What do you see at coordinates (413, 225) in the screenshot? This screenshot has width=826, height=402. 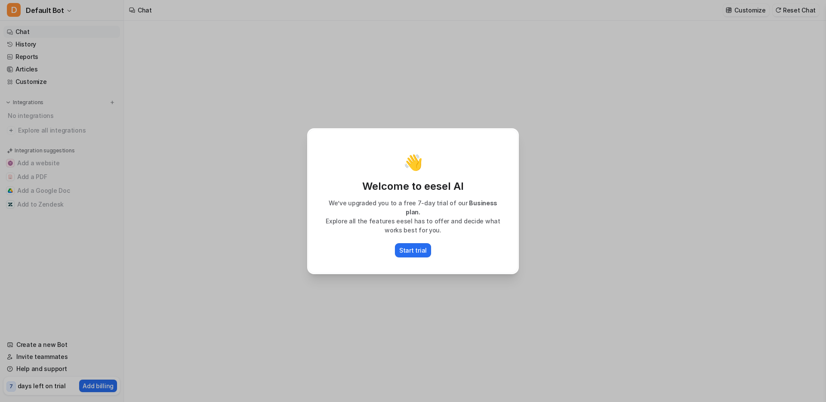 I see `p: Explore all the features eesel has to offer and decide what works best for you.` at bounding box center [413, 225].